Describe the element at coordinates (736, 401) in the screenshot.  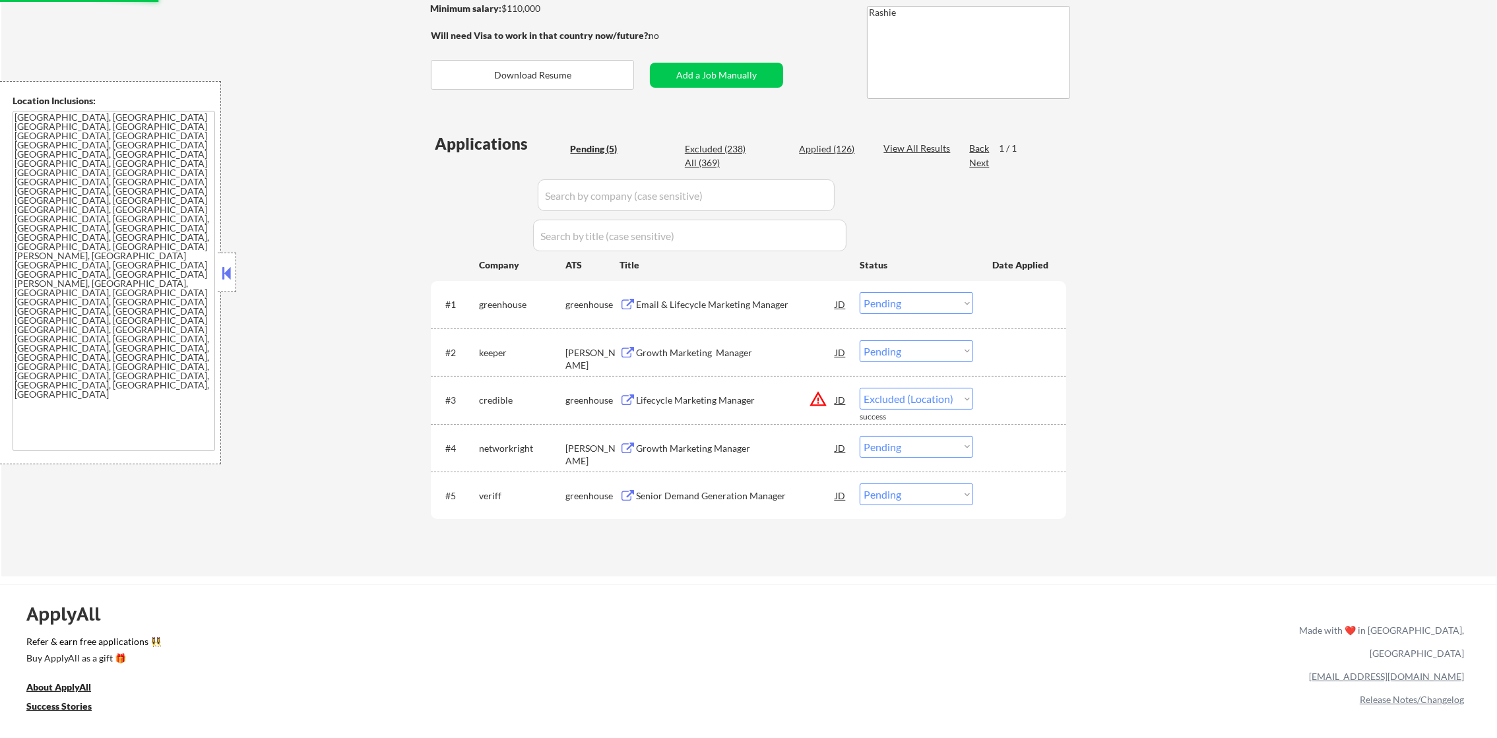
I see `div: Lifecycle Marketing Manager` at that location.